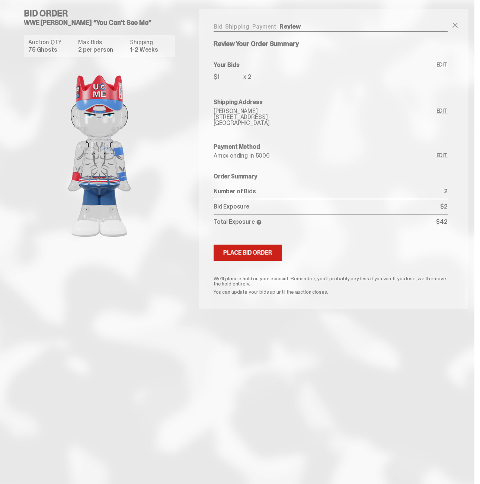 This screenshot has height=484, width=480. What do you see at coordinates (247, 253) in the screenshot?
I see `button: Place Bid Order` at bounding box center [247, 253].